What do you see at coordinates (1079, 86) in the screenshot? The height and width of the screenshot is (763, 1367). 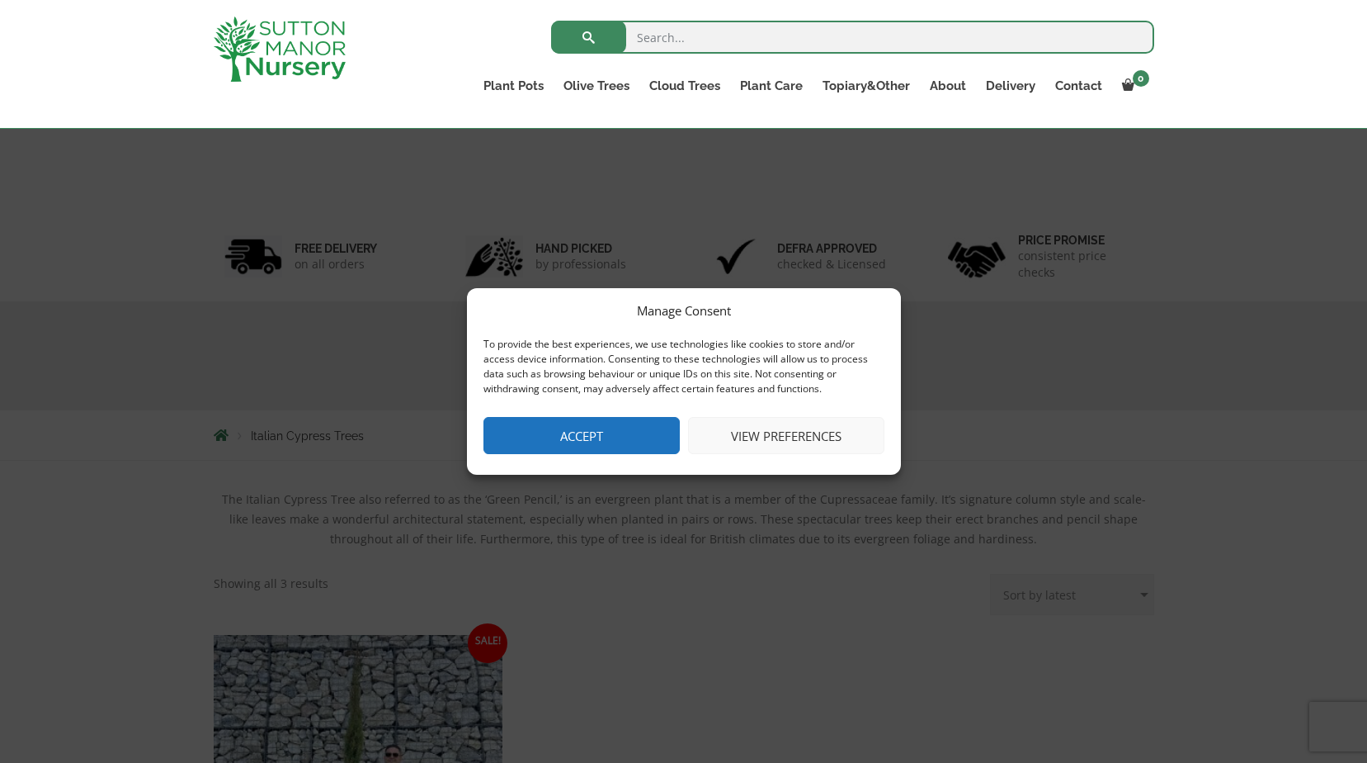 I see `a: Contact` at bounding box center [1079, 86].